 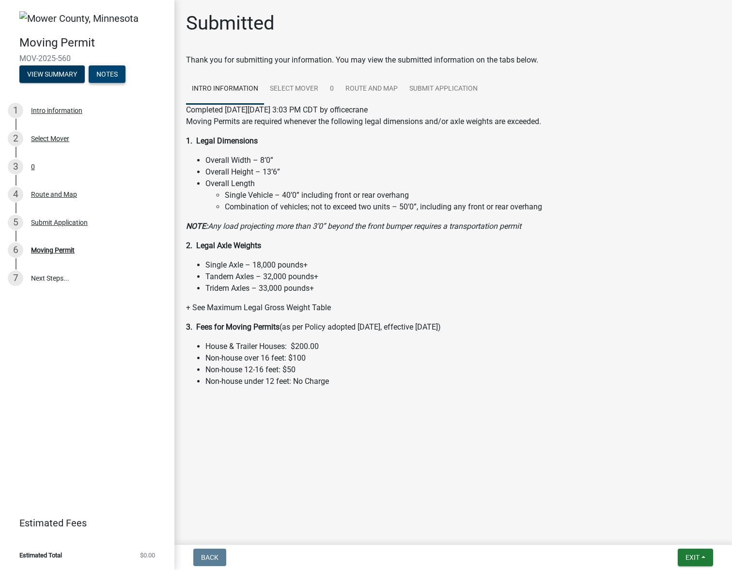 What do you see at coordinates (463, 160) in the screenshot?
I see `li: Overall Width – 8’0”` at bounding box center [463, 160].